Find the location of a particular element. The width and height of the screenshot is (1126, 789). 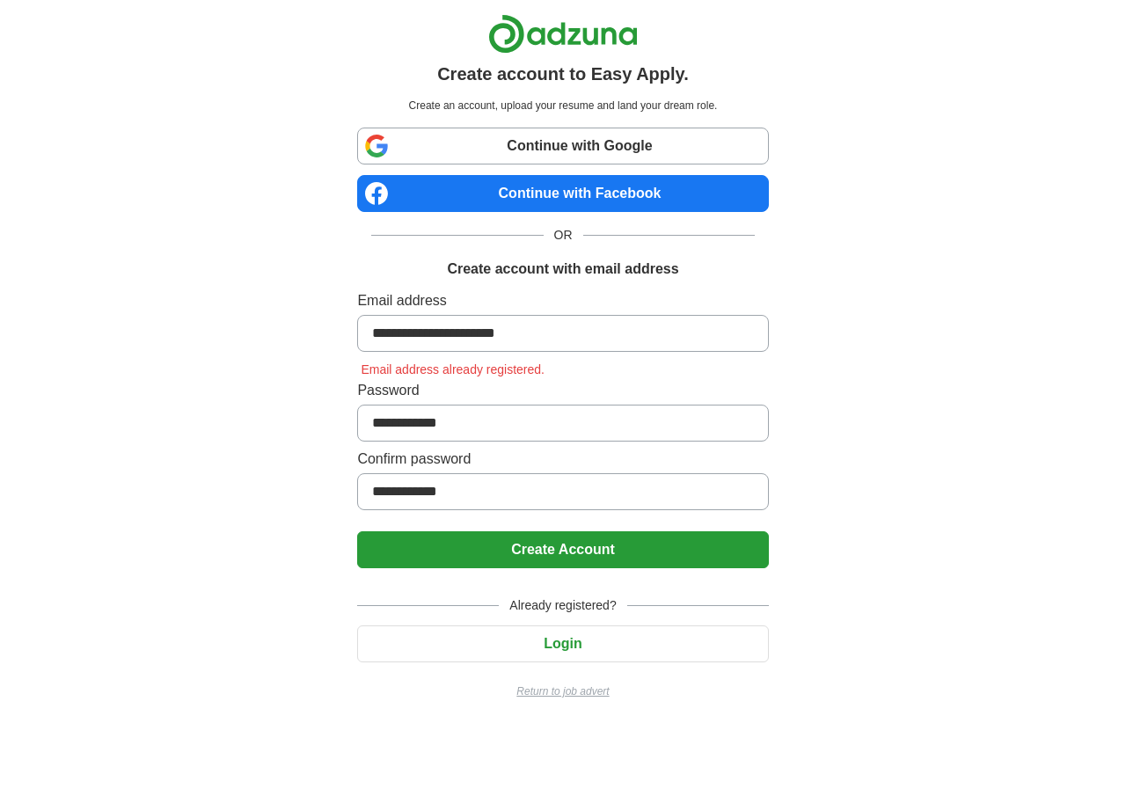

button: Login is located at coordinates (562, 644).